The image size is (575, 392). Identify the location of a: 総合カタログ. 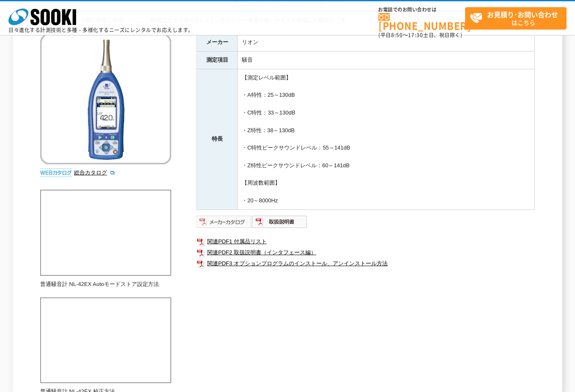
(95, 173).